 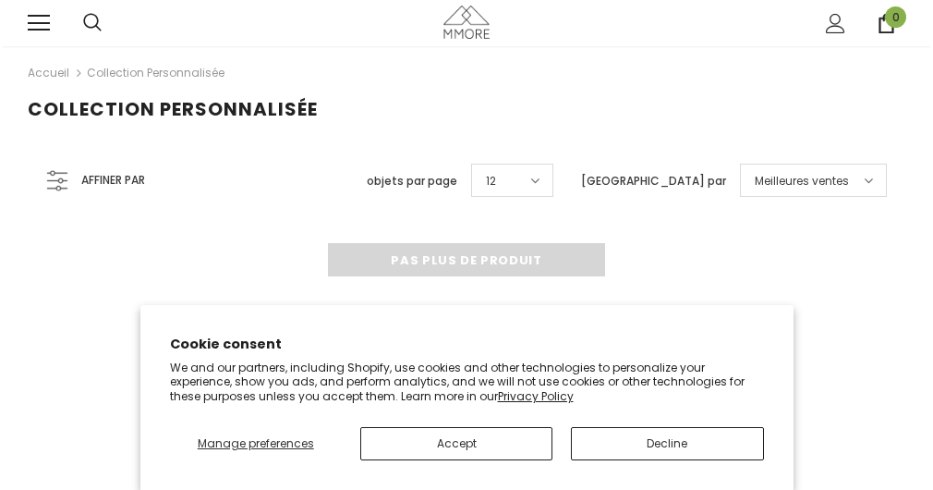 I want to click on span: 12, so click(x=491, y=181).